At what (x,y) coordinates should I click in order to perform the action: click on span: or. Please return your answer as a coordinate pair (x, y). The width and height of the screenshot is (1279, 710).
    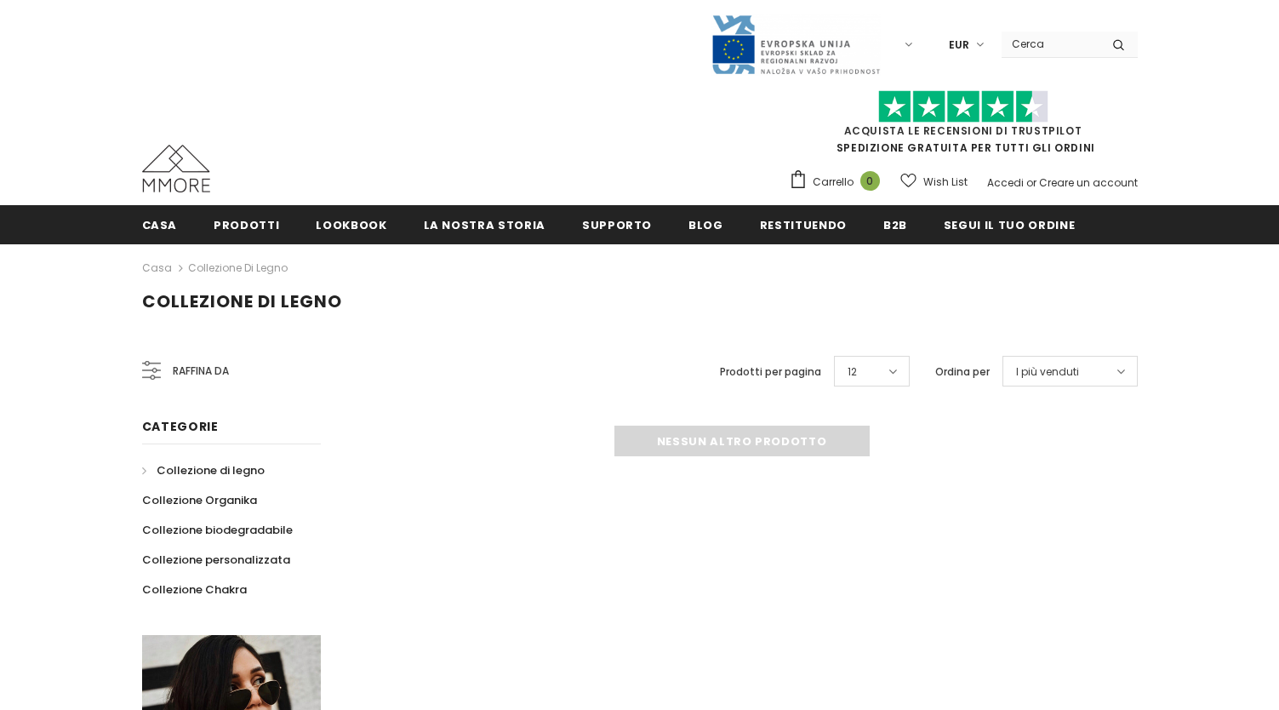
    Looking at the image, I should click on (1032, 182).